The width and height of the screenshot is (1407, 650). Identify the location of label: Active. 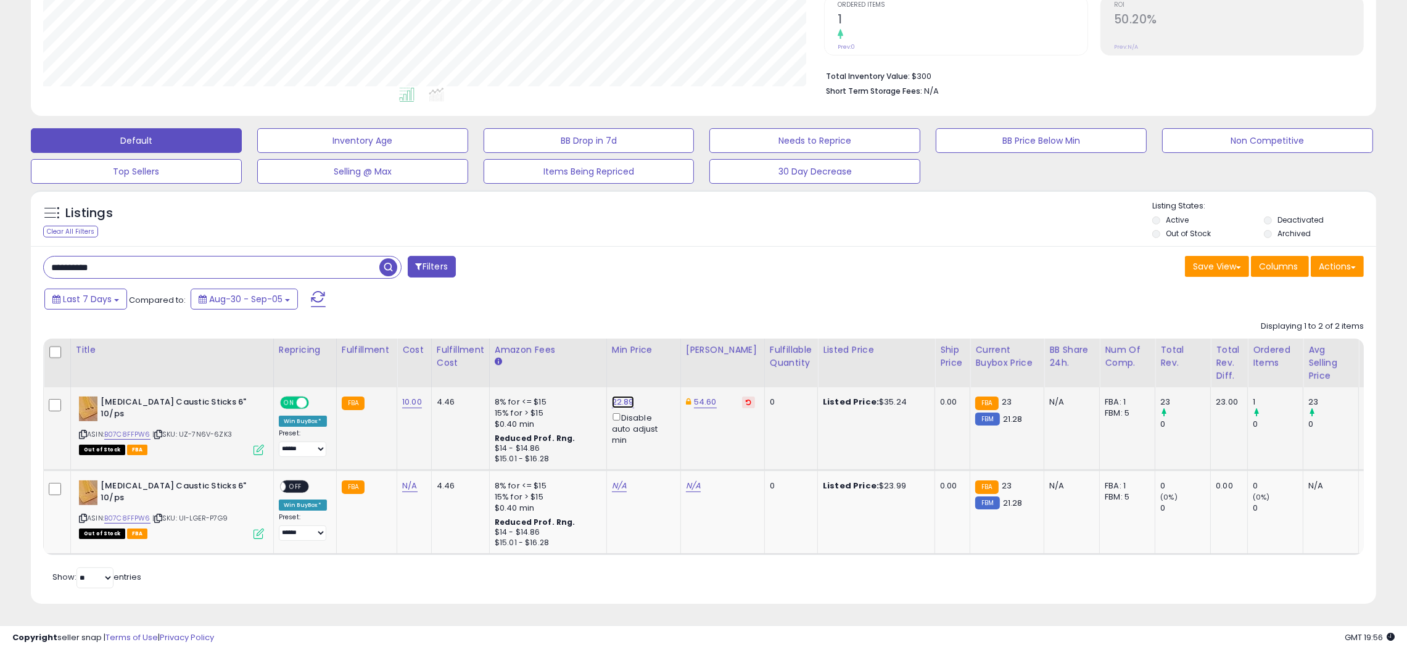
(1177, 220).